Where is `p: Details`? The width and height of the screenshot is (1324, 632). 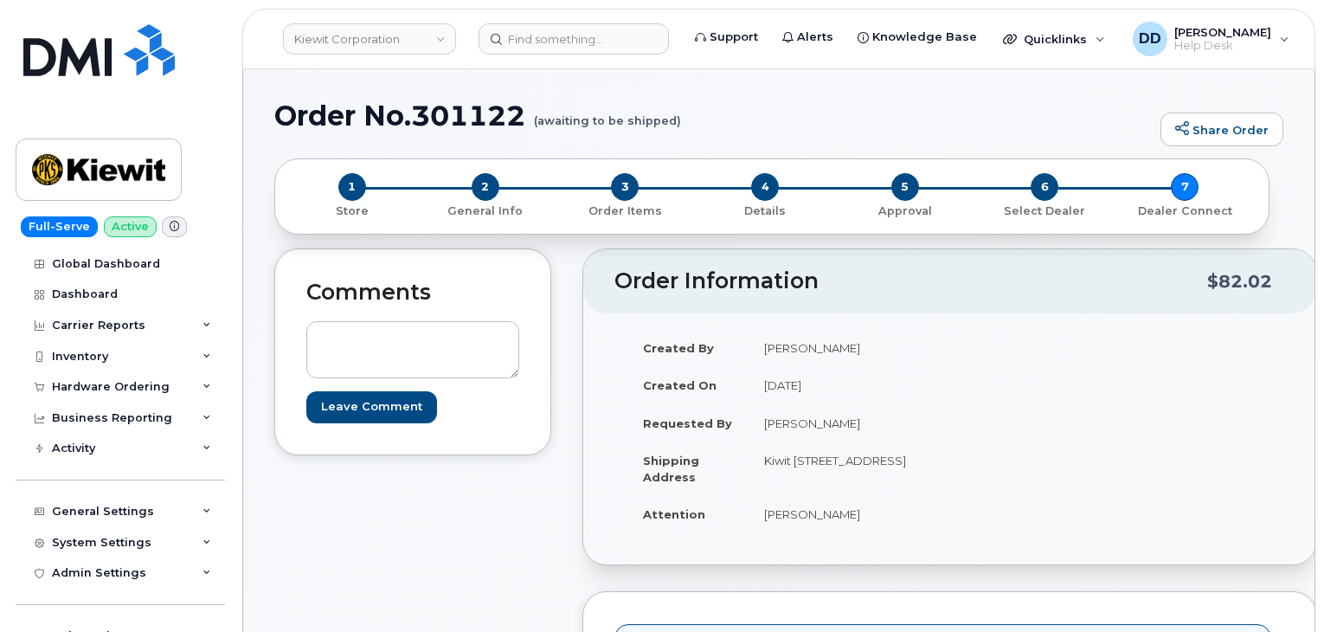 p: Details is located at coordinates (765, 211).